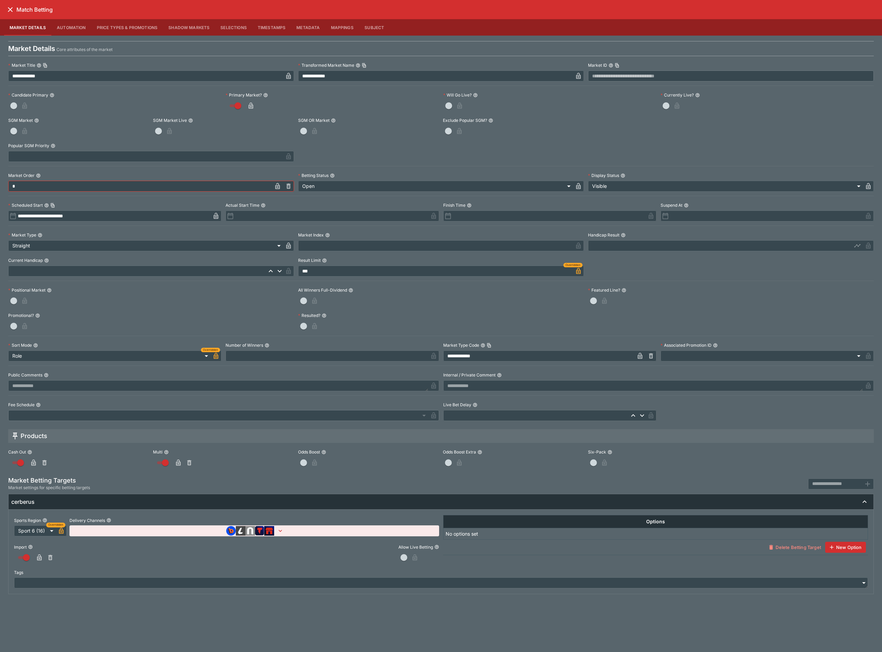  Describe the element at coordinates (35, 10) in the screenshot. I see `h6: Match Betting` at that location.